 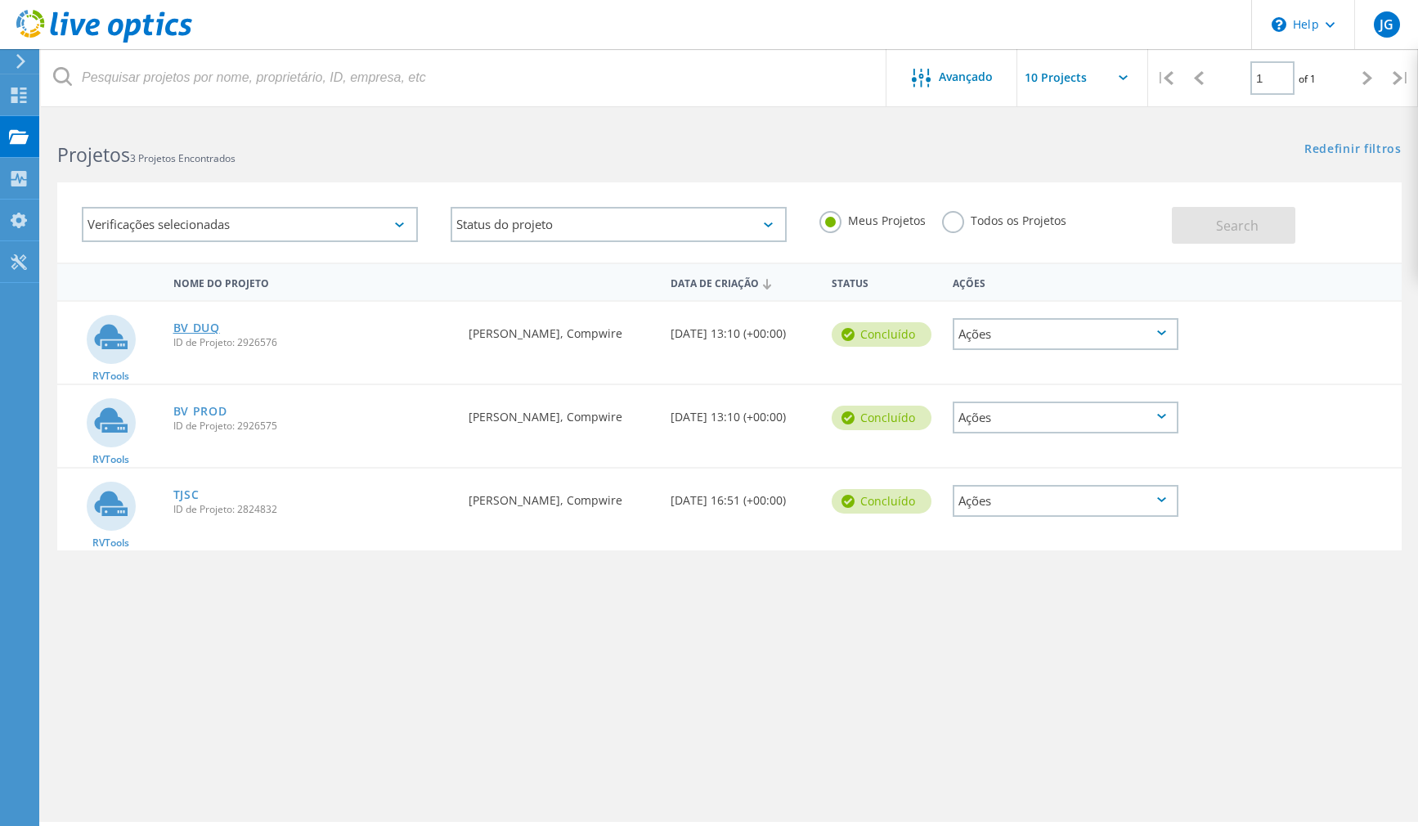 I want to click on span: ID de Projeto: 2926575, so click(x=313, y=426).